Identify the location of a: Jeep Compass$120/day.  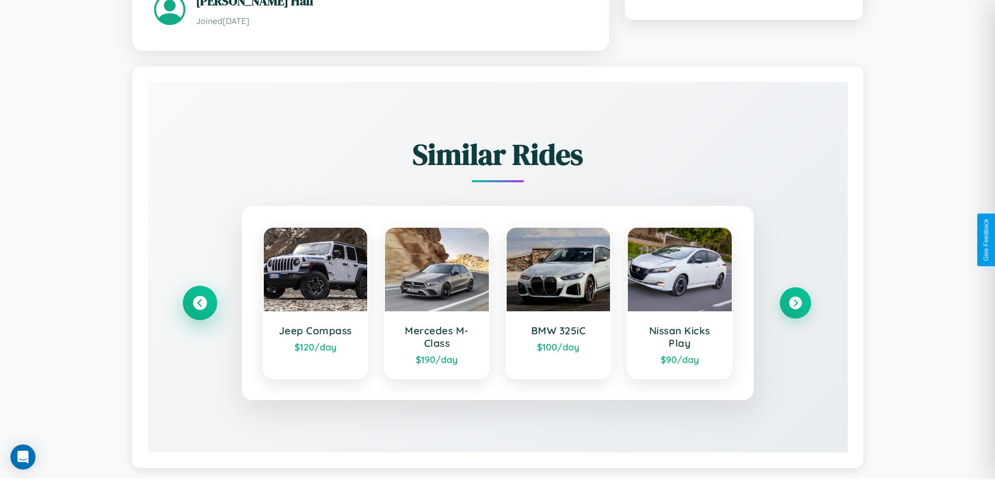
(316, 303).